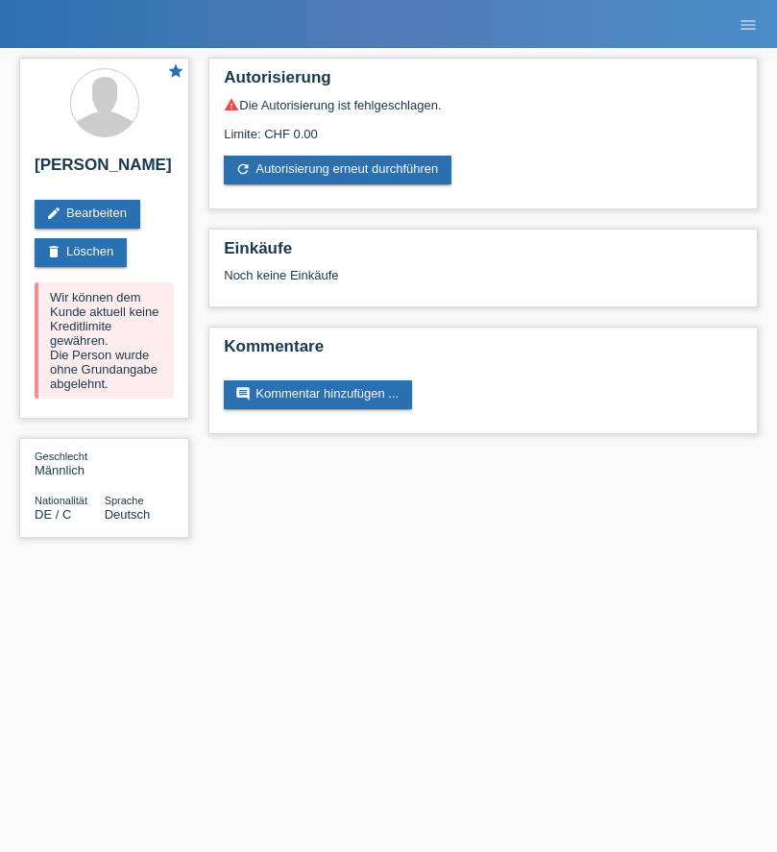 The image size is (777, 852). Describe the element at coordinates (318, 395) in the screenshot. I see `a: commentKommentar hinzufügen ...` at that location.